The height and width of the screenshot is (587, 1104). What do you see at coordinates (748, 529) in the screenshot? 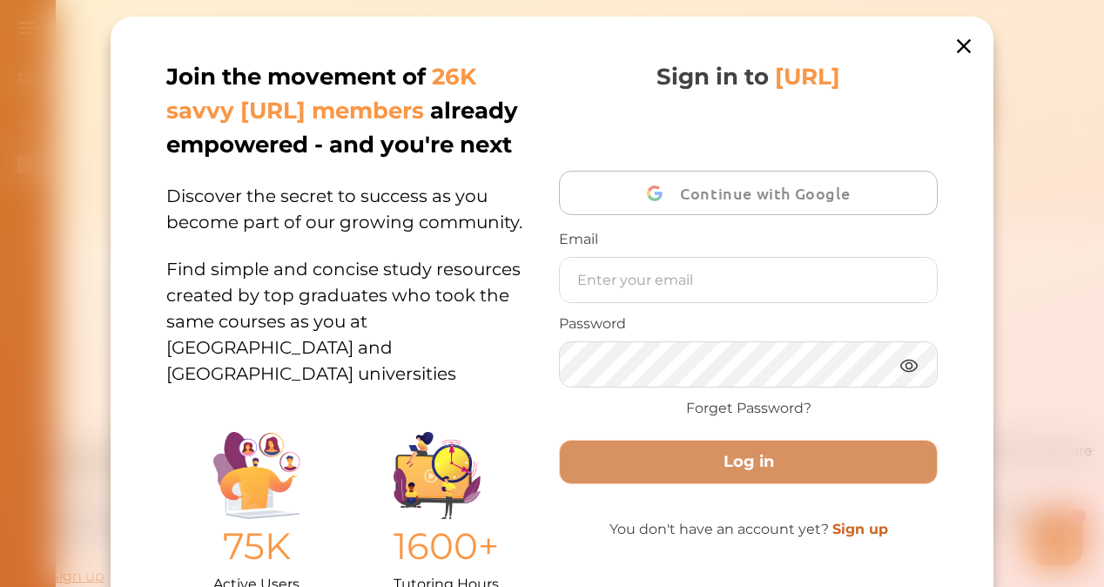
I see `p: You don't have an account yet?` at bounding box center [748, 529].